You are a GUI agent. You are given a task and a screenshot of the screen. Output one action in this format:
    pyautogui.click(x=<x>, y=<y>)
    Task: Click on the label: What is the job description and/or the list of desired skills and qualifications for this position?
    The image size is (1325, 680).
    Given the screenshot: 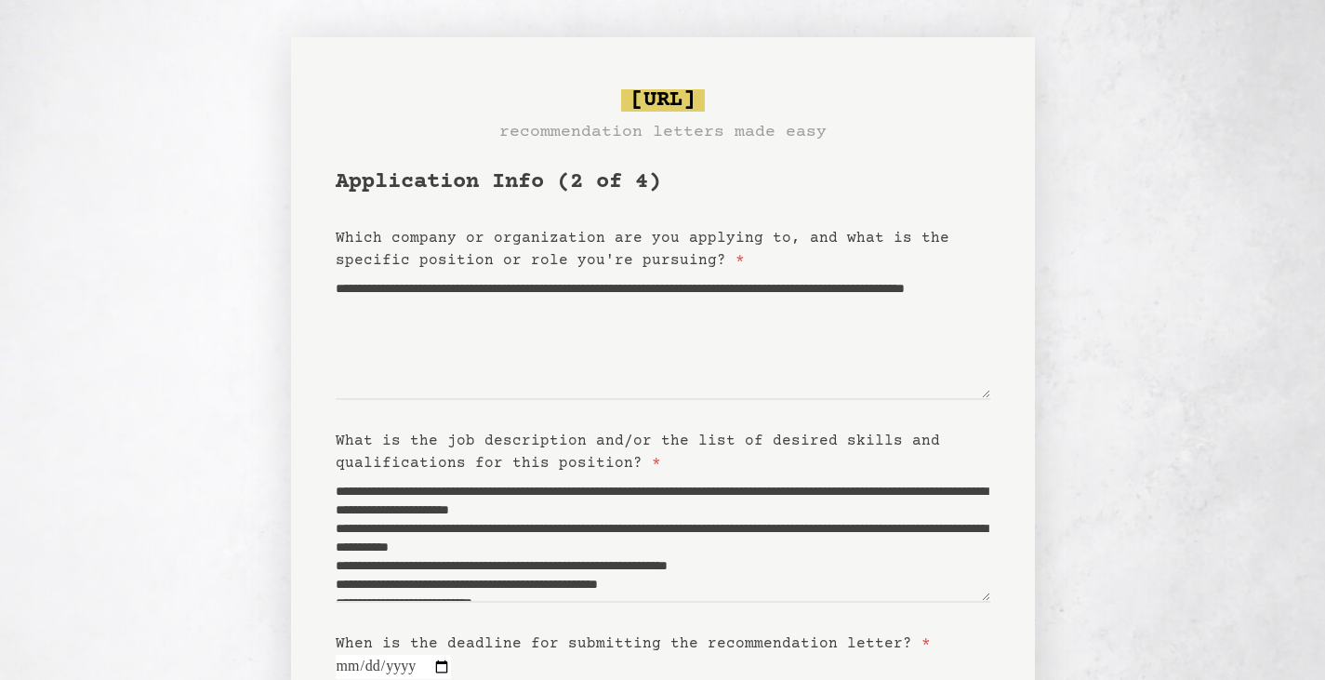 What is the action you would take?
    pyautogui.click(x=638, y=452)
    